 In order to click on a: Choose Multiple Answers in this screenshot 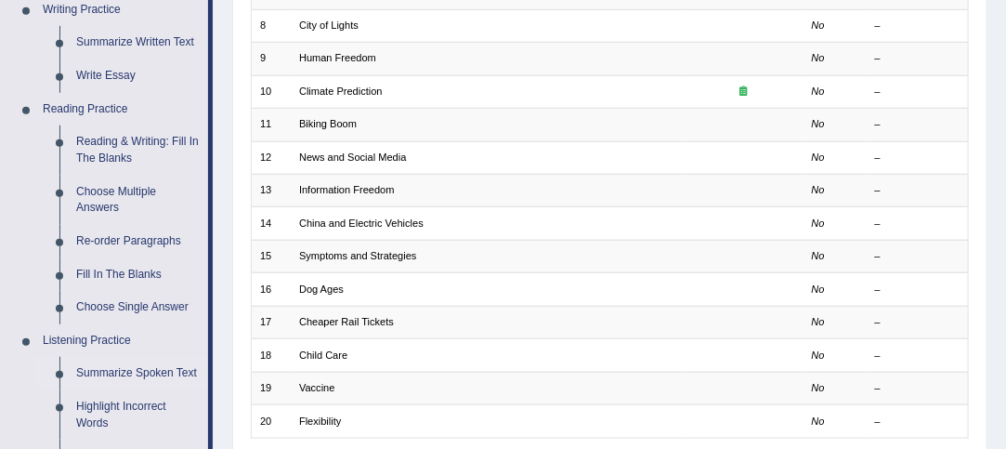, I will do `click(138, 200)`.